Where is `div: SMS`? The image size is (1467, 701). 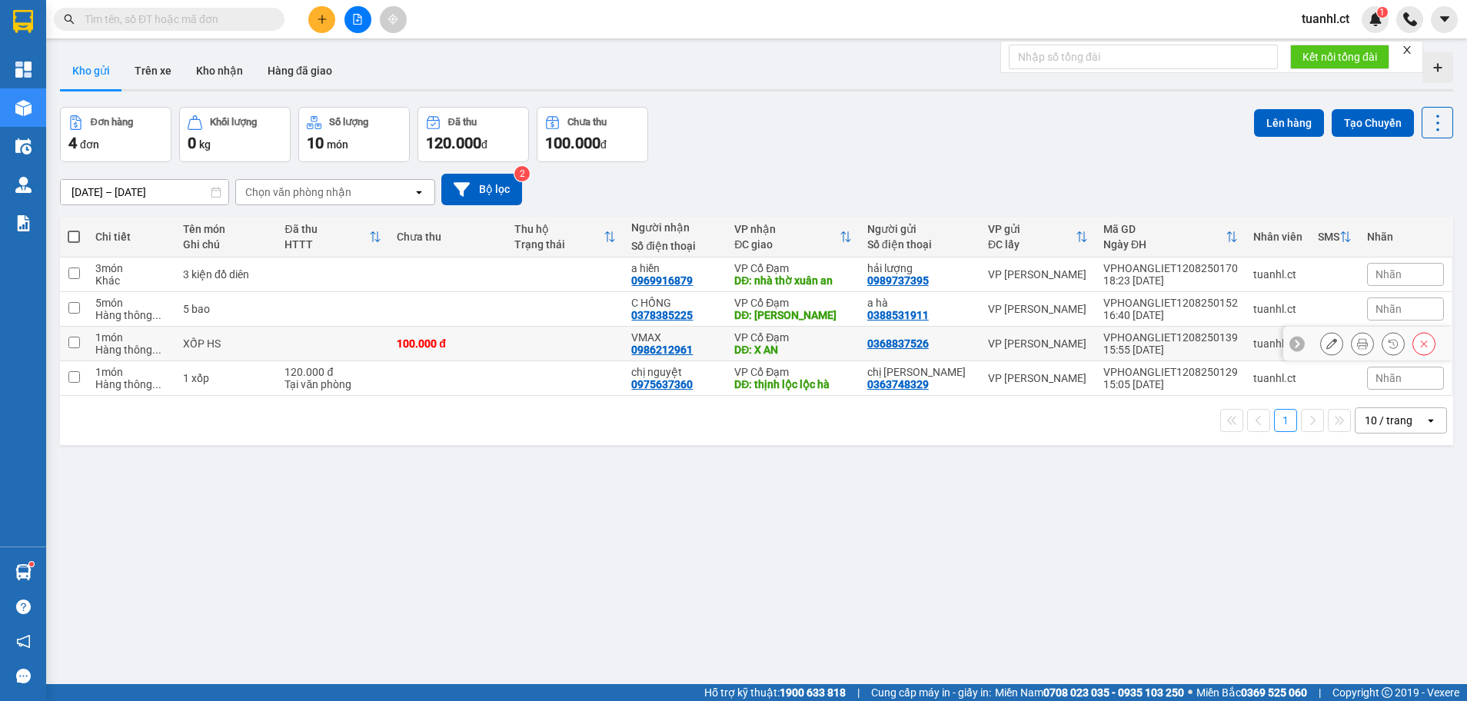 div: SMS is located at coordinates (1329, 237).